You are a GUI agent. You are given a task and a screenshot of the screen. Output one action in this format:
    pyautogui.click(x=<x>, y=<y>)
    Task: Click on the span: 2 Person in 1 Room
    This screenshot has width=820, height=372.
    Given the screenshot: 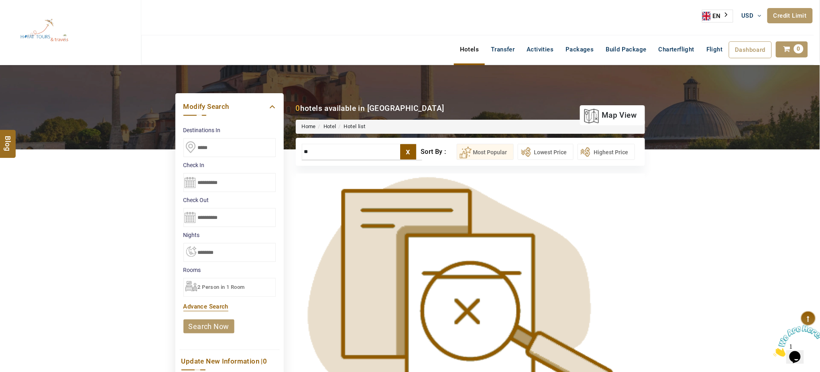 What is the action you would take?
    pyautogui.click(x=221, y=286)
    